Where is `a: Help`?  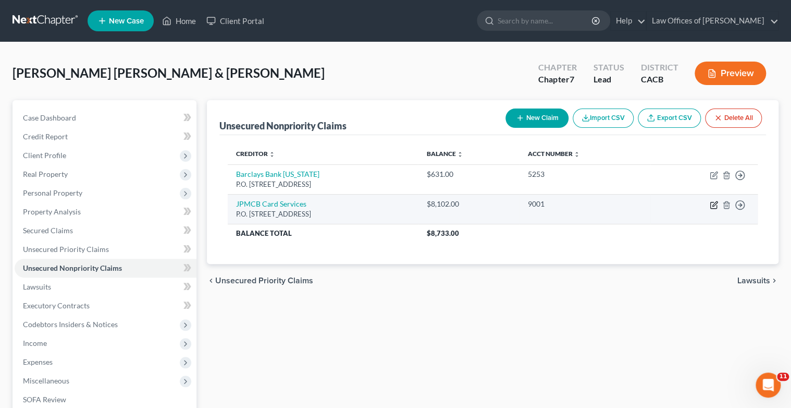 a: Help is located at coordinates (628, 21).